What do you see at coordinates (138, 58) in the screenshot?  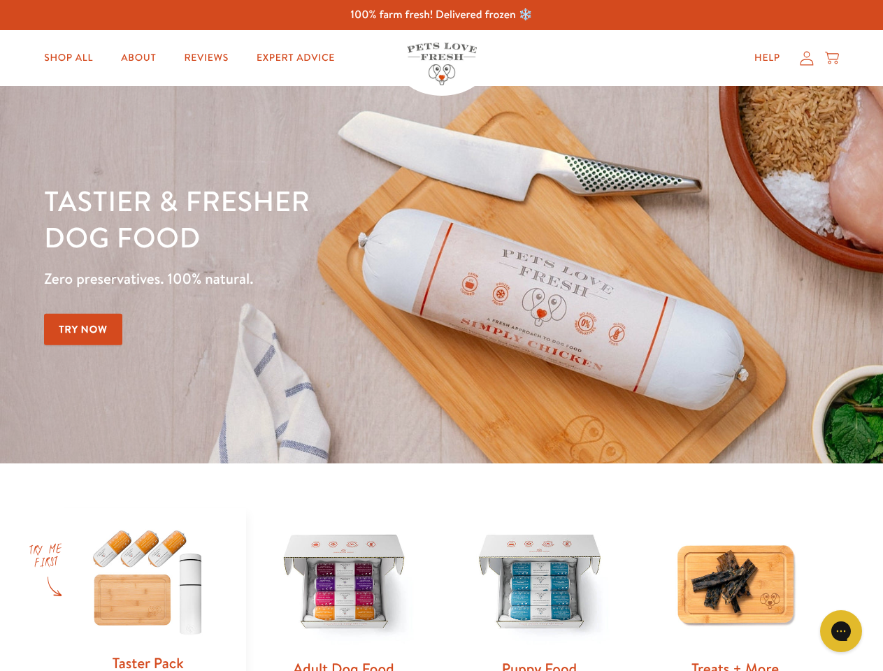 I see `a: About` at bounding box center [138, 58].